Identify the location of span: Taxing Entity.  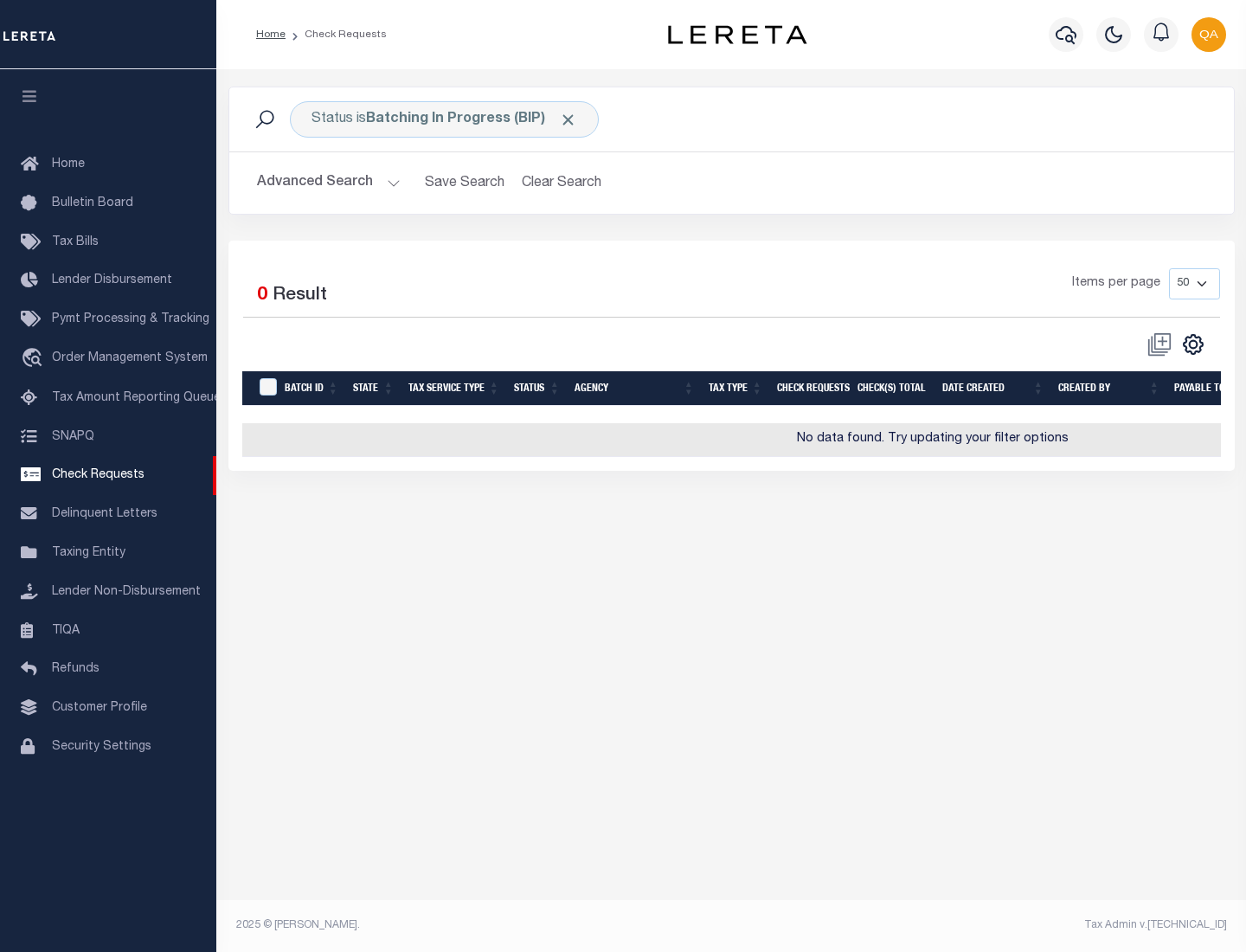
(88, 554).